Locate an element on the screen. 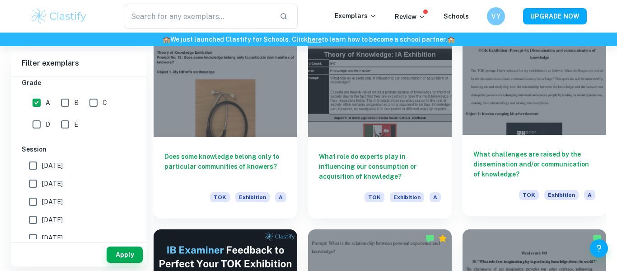 Image resolution: width=617 pixels, height=271 pixels. span: E is located at coordinates (76, 124).